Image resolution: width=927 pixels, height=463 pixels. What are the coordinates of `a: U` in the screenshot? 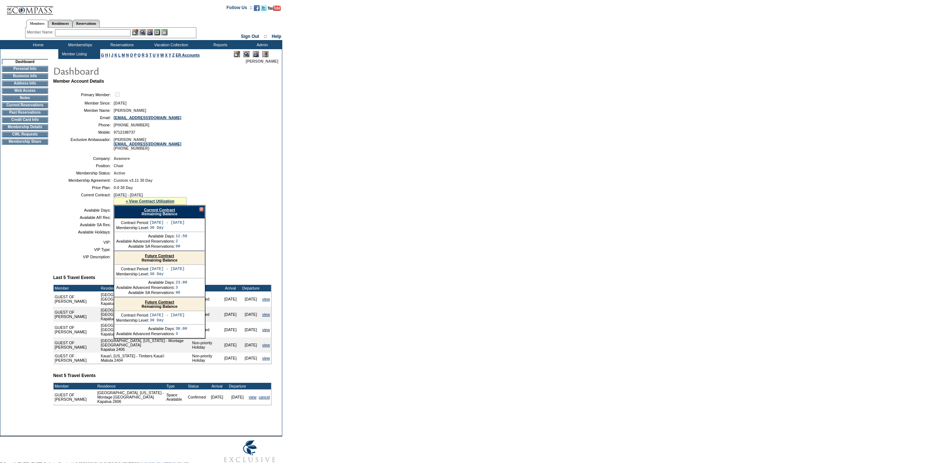 It's located at (154, 55).